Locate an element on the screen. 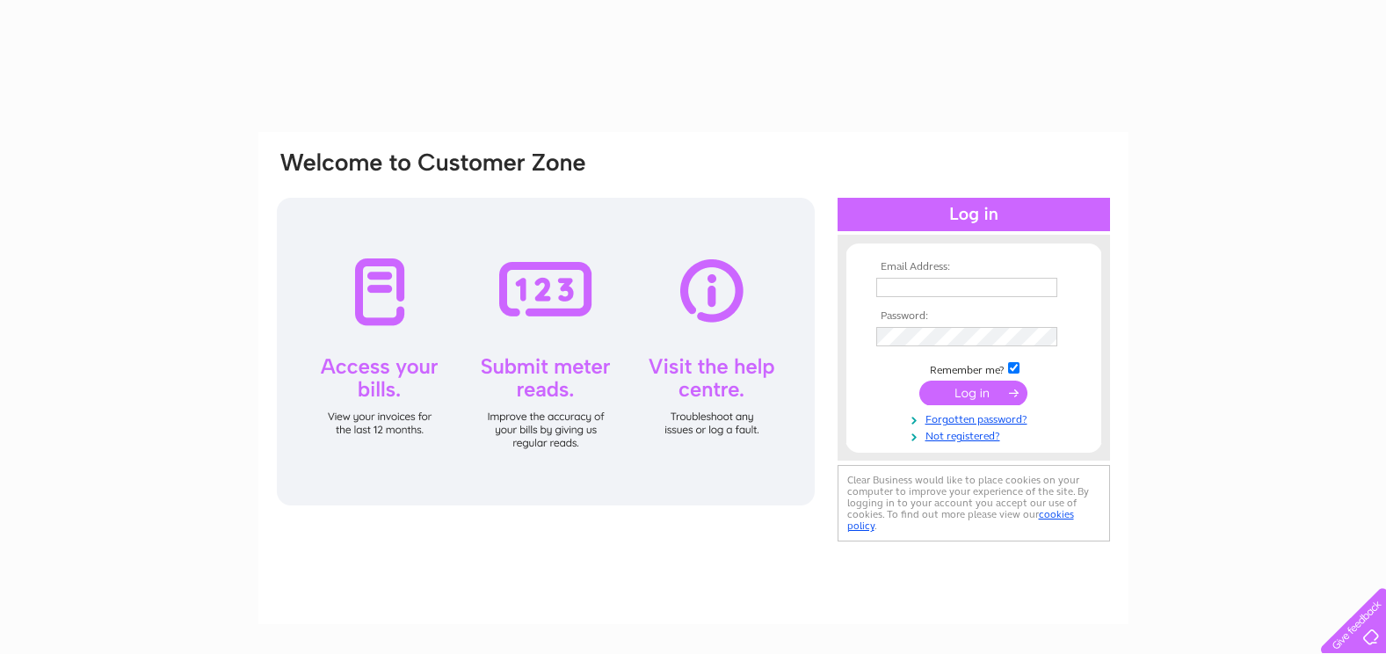 This screenshot has width=1386, height=654. div: Clear Business would like to place cookies on your computer to improve your experience of the sit... is located at coordinates (974, 503).